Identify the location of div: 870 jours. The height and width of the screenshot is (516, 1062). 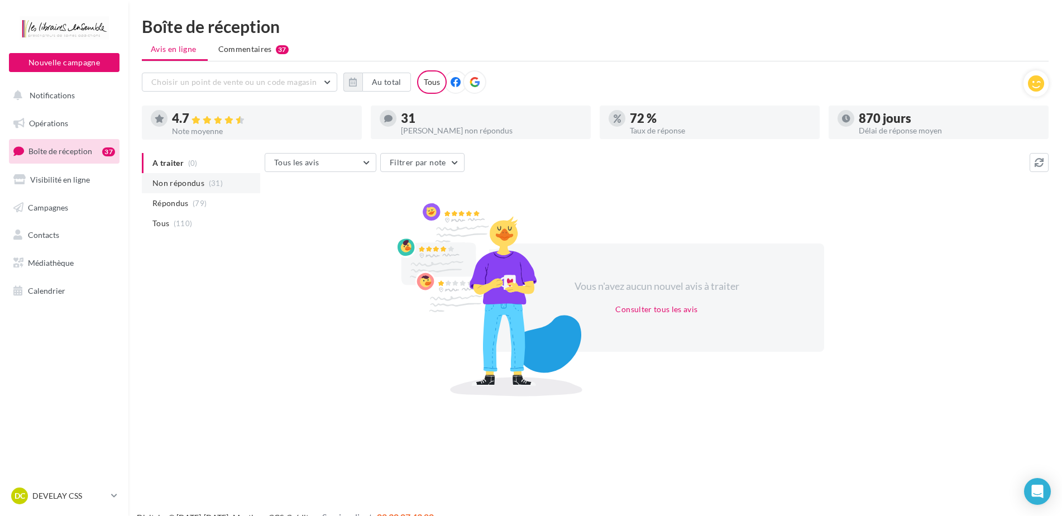
(949, 118).